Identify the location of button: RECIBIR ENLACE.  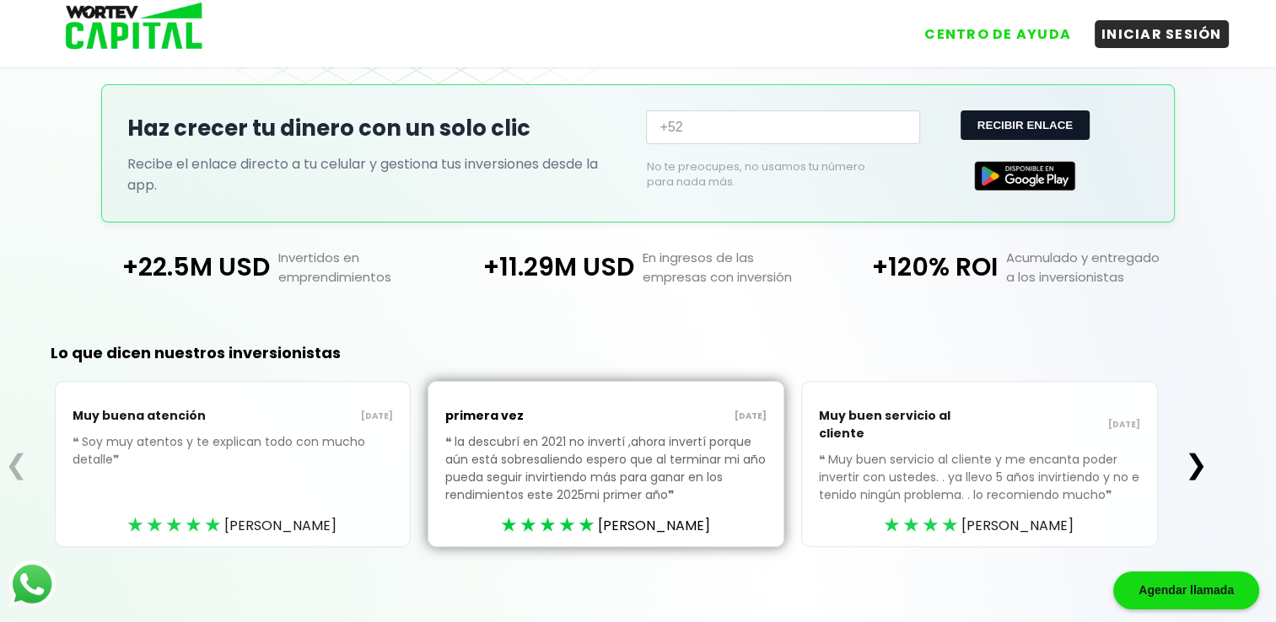
(1025, 125).